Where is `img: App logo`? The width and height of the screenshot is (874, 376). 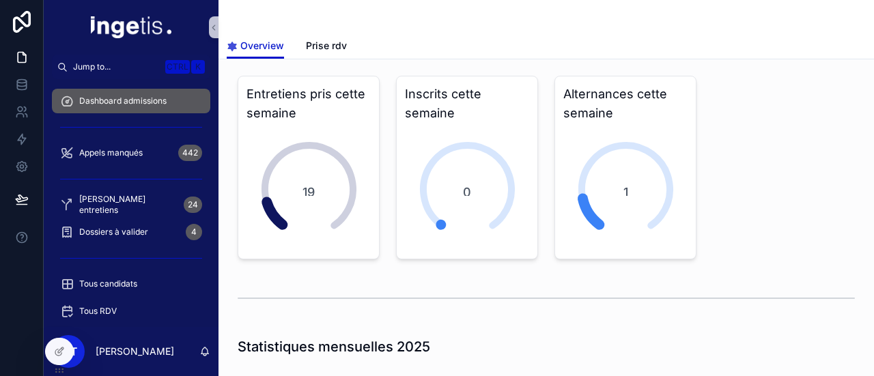 img: App logo is located at coordinates (131, 27).